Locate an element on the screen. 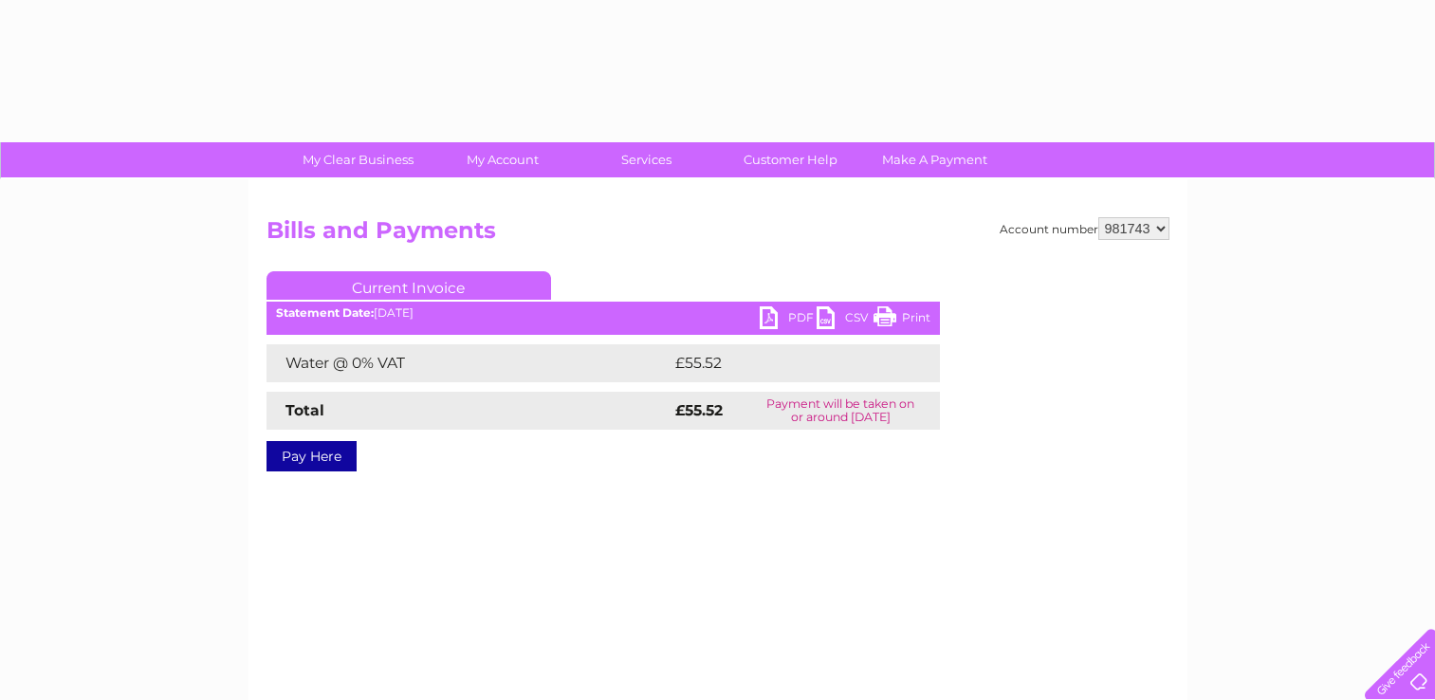 This screenshot has width=1435, height=700. a: Customer Help is located at coordinates (790, 159).